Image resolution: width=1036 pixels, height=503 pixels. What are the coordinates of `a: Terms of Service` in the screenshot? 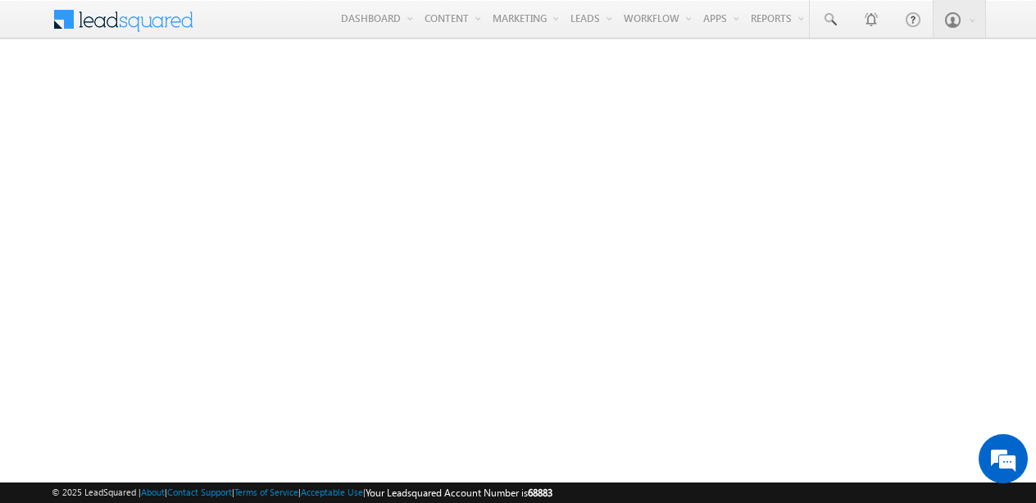 It's located at (266, 491).